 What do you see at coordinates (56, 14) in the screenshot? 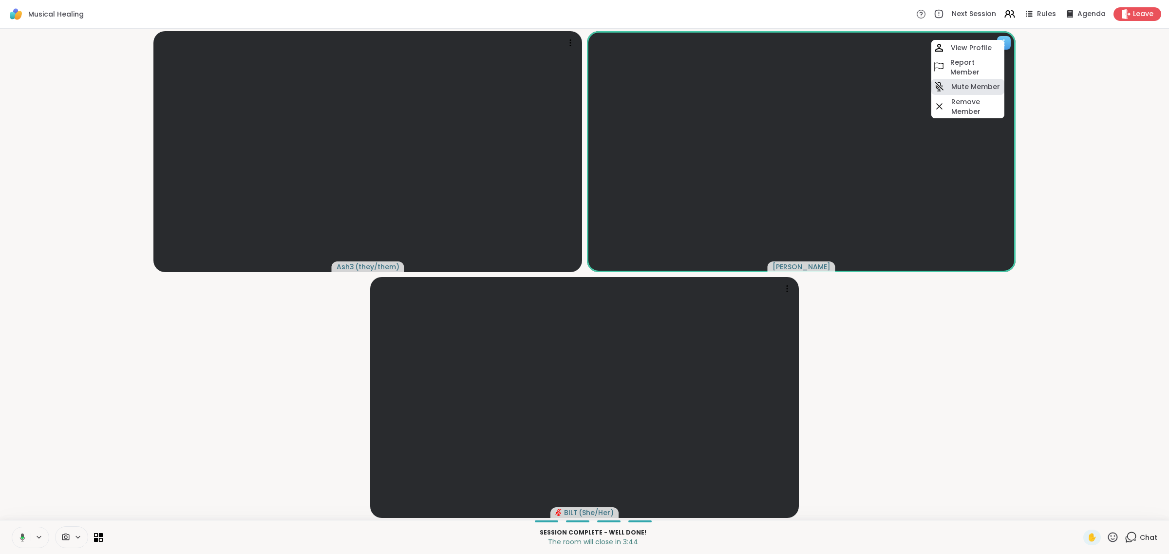
I see `span: Musical Healing` at bounding box center [56, 14].